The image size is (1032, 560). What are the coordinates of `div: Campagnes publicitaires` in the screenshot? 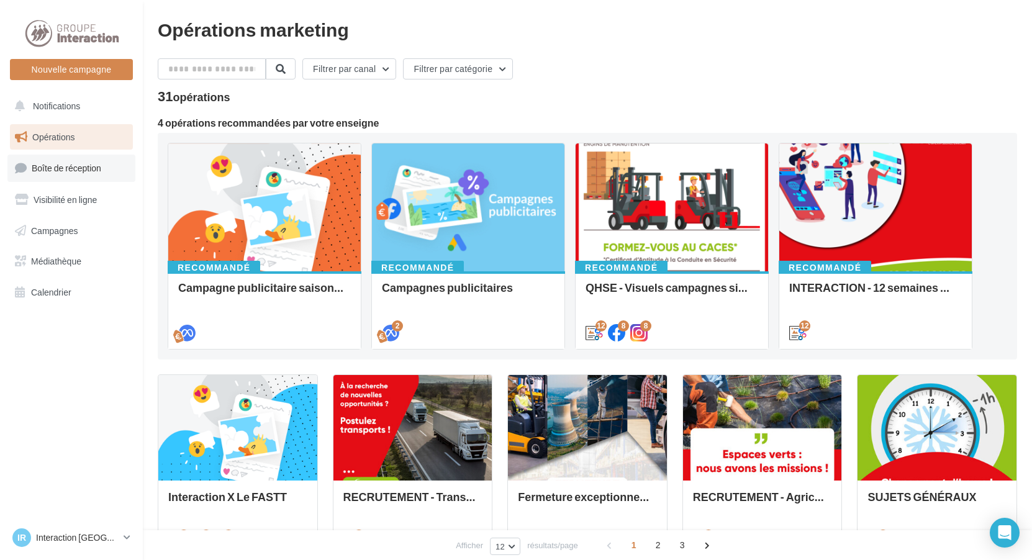 It's located at (468, 294).